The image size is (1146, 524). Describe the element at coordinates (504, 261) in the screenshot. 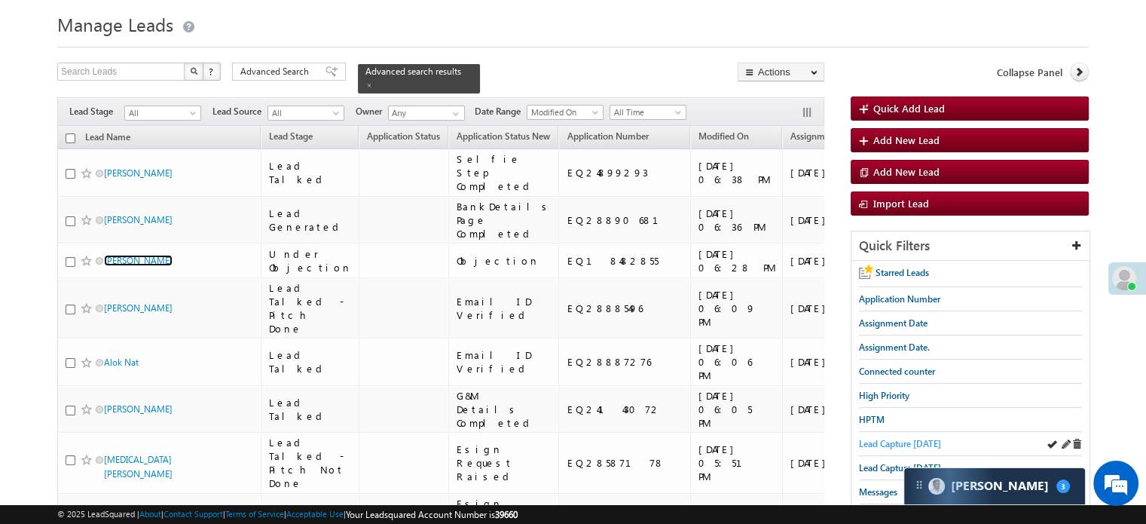

I see `div: Objection` at that location.